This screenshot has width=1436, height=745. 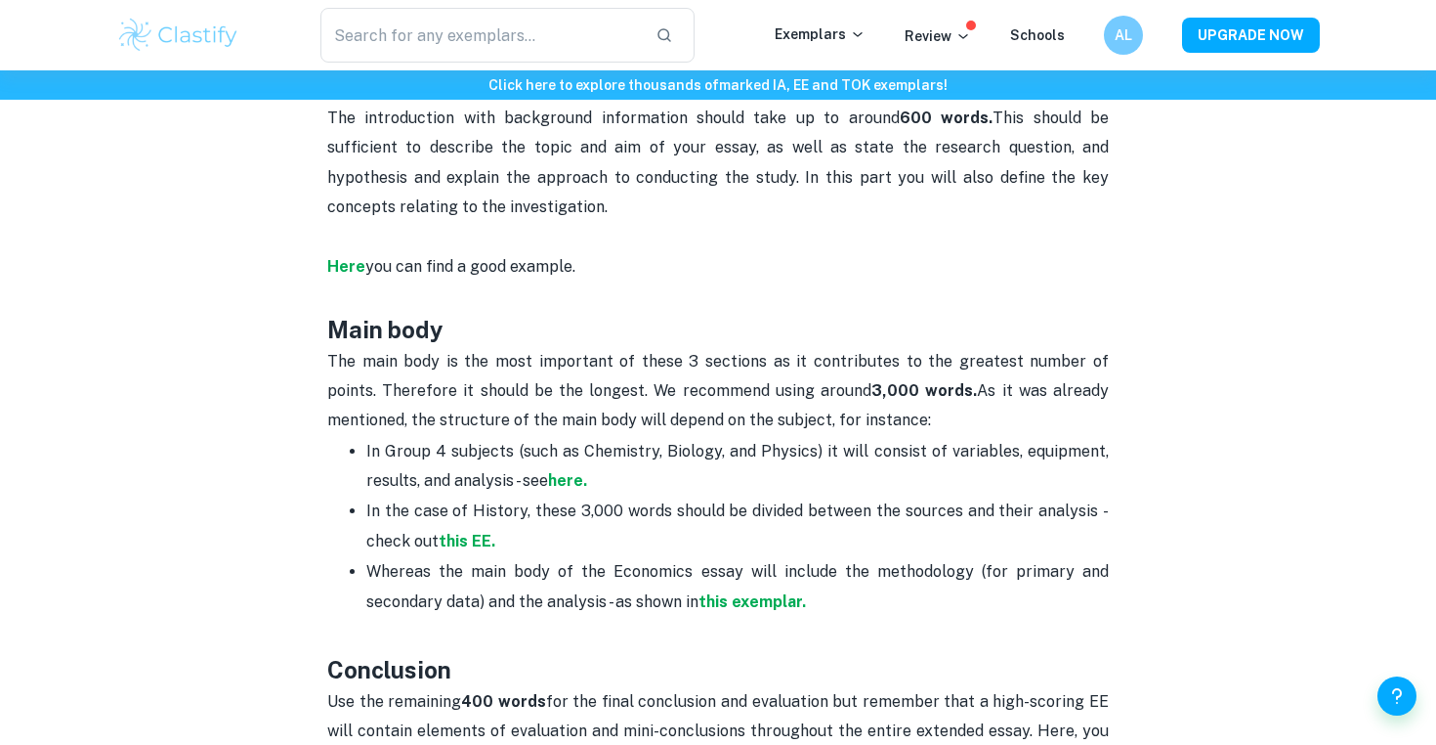 What do you see at coordinates (924, 390) in the screenshot?
I see `strong: 3,000 words.` at bounding box center [924, 390].